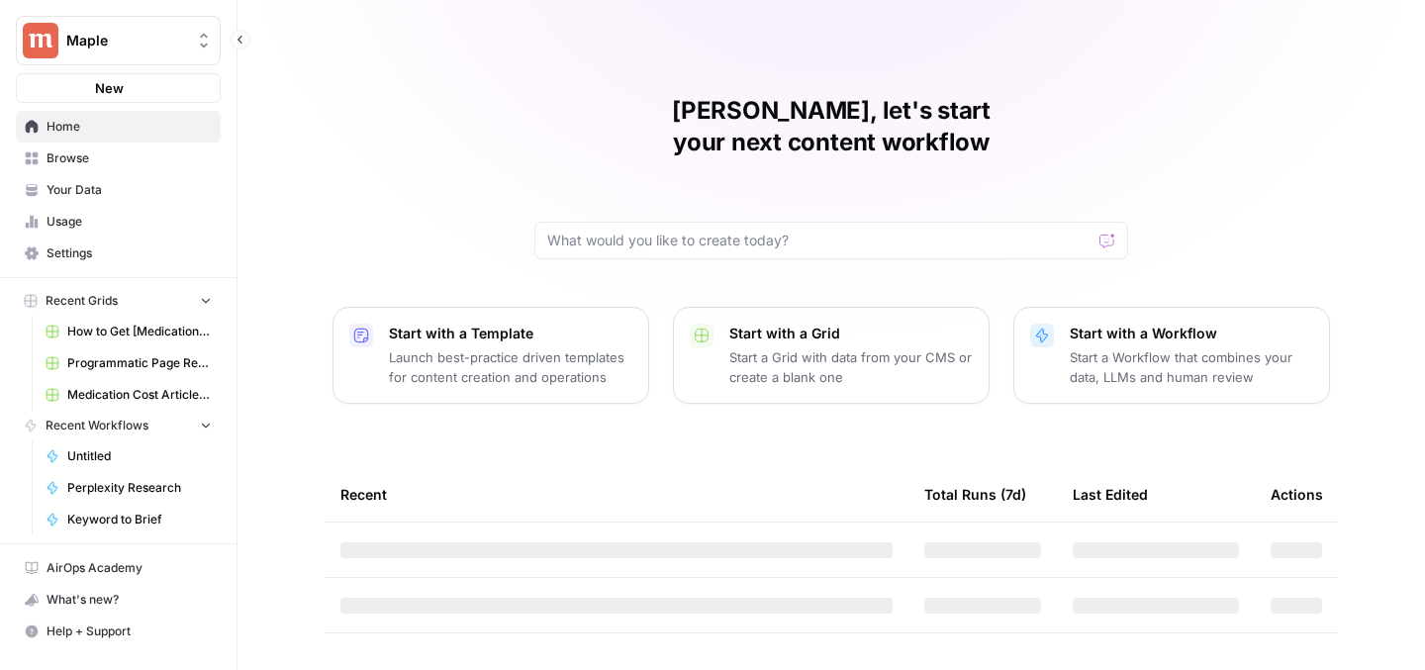 The image size is (1425, 670). What do you see at coordinates (129, 363) in the screenshot?
I see `a: Programmatic Page Refresh` at bounding box center [129, 363].